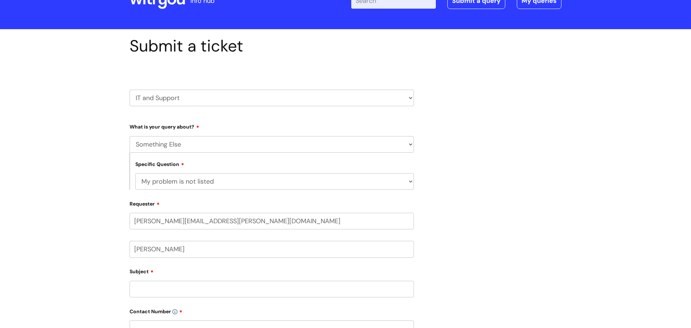 The height and width of the screenshot is (328, 691). Describe the element at coordinates (272, 46) in the screenshot. I see `h1: Submit a ticket` at that location.